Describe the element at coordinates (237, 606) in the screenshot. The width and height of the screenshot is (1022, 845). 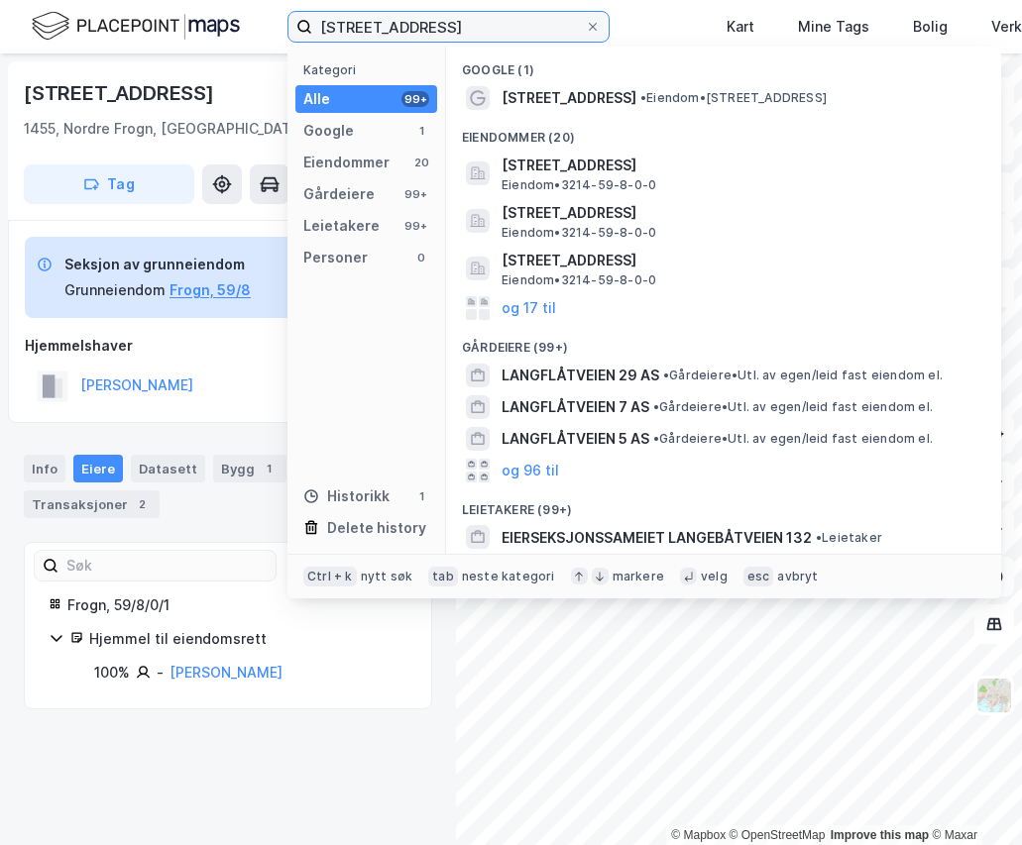
I see `div: Frogn, 59/8/0/1` at that location.